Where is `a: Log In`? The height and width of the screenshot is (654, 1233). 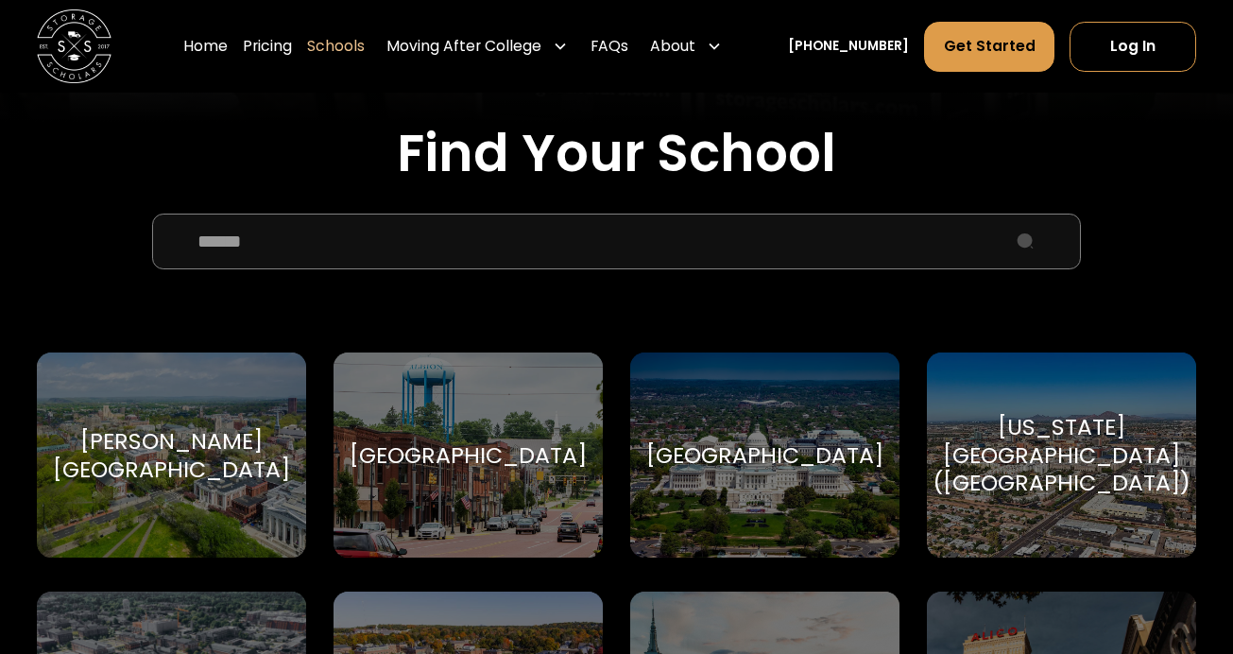 a: Log In is located at coordinates (1133, 46).